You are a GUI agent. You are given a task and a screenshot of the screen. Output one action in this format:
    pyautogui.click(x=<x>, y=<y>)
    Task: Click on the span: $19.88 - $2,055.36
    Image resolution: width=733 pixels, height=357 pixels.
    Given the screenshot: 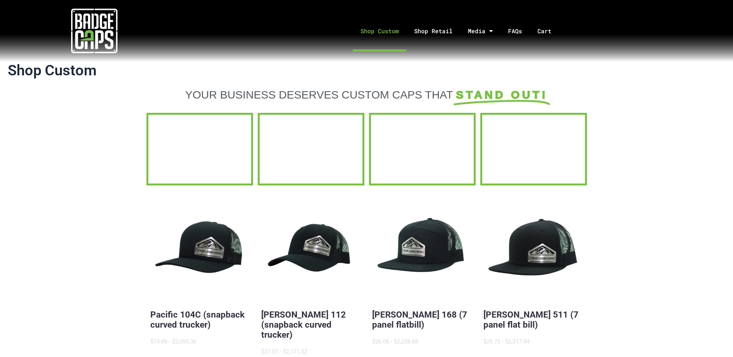 What is the action you would take?
    pyautogui.click(x=173, y=342)
    